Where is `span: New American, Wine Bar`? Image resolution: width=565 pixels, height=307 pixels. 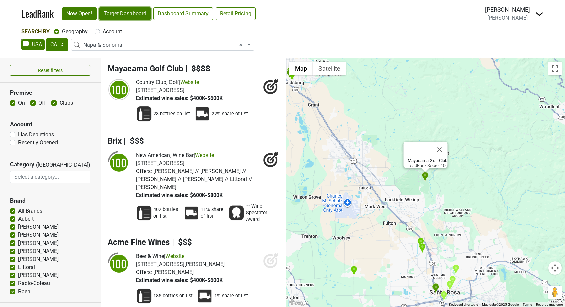 span: New American, Wine Bar is located at coordinates (165, 155).